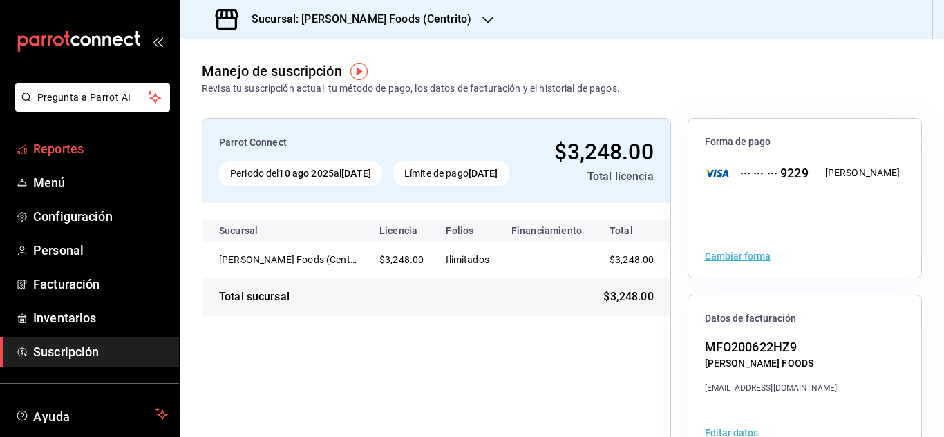  Describe the element at coordinates (301, 173) in the screenshot. I see `div: Periodo del al` at that location.